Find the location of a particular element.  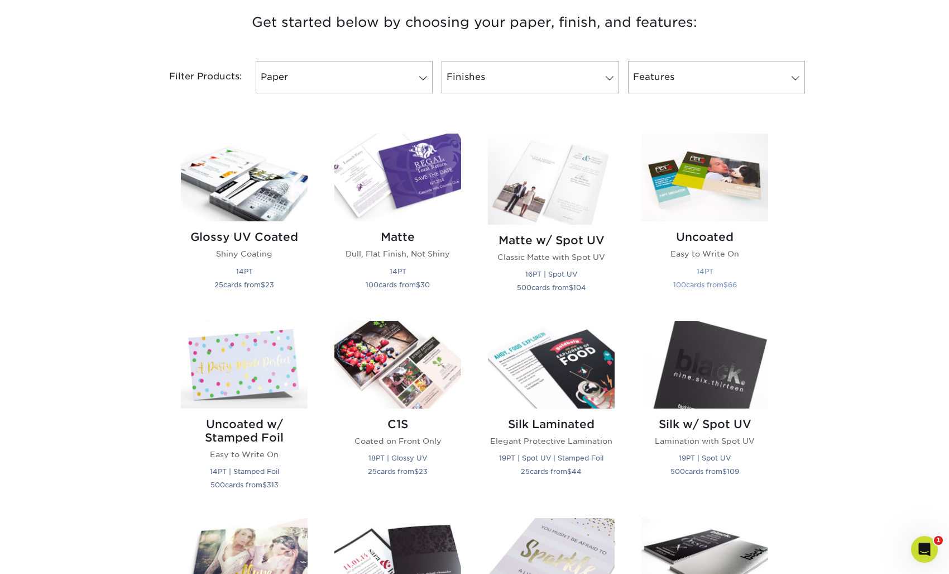

img: Uncoated Postcards is located at coordinates (705, 177).